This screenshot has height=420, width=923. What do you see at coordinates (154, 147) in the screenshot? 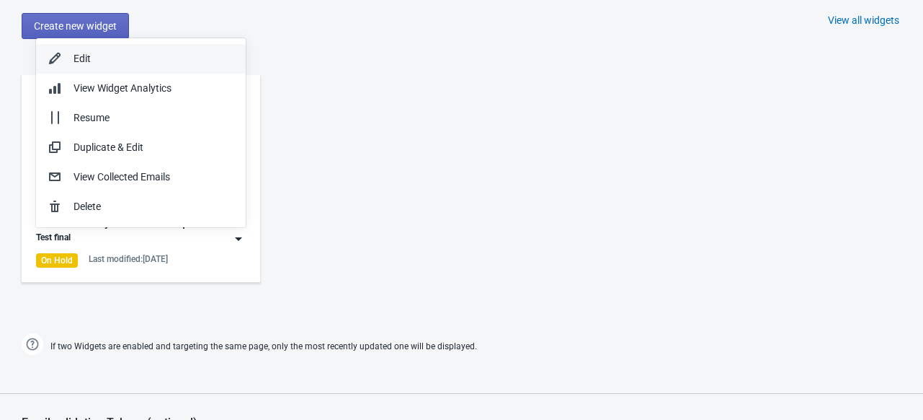
I see `div: Duplicate & Edit` at bounding box center [154, 147].